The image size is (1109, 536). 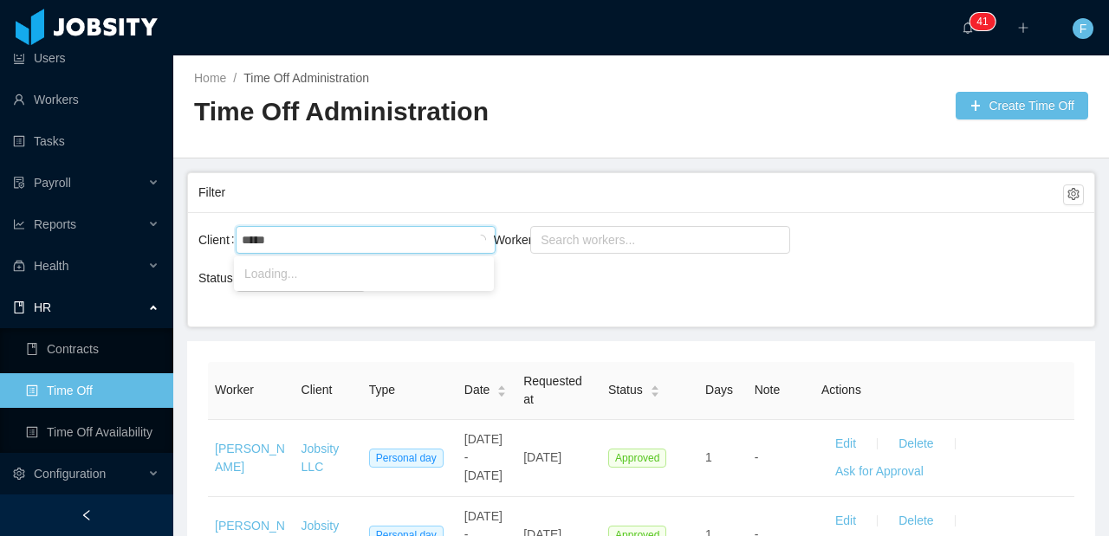 I want to click on a: icon: bookContracts, so click(x=93, y=349).